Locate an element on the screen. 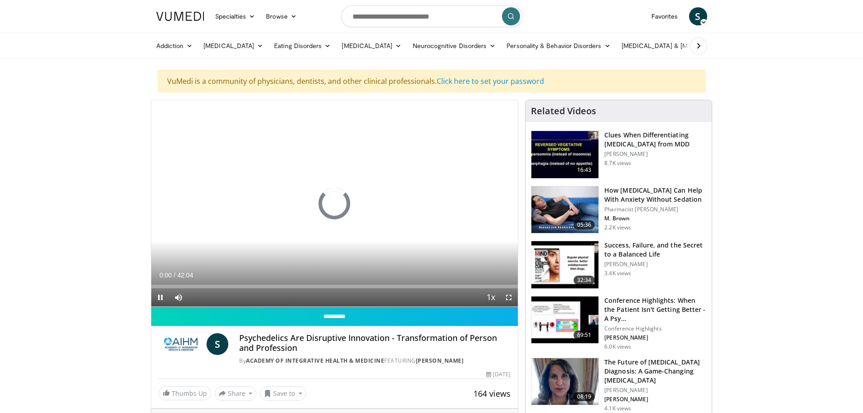 The height and width of the screenshot is (413, 863). a: Browse is located at coordinates (281, 16).